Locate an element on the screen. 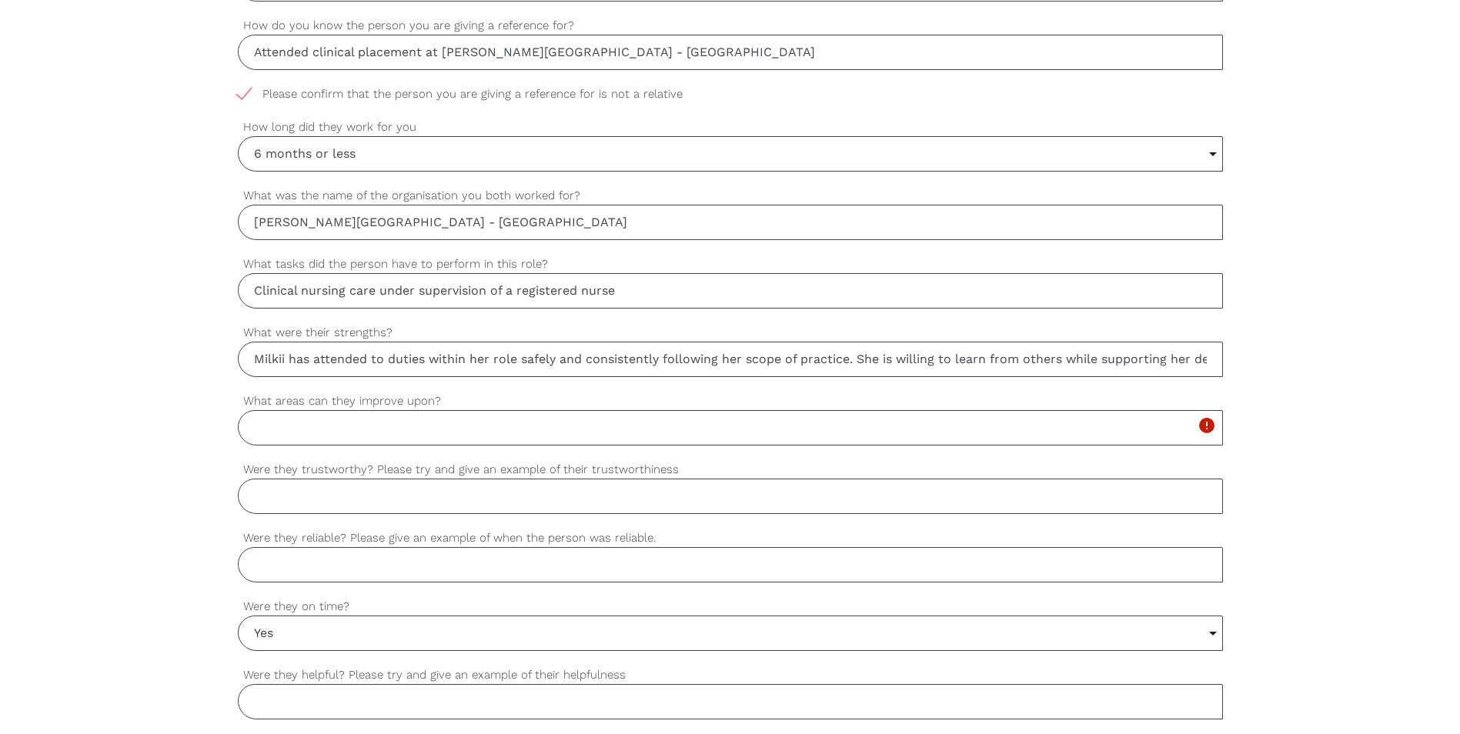  label: What were their strengths? is located at coordinates (730, 332).